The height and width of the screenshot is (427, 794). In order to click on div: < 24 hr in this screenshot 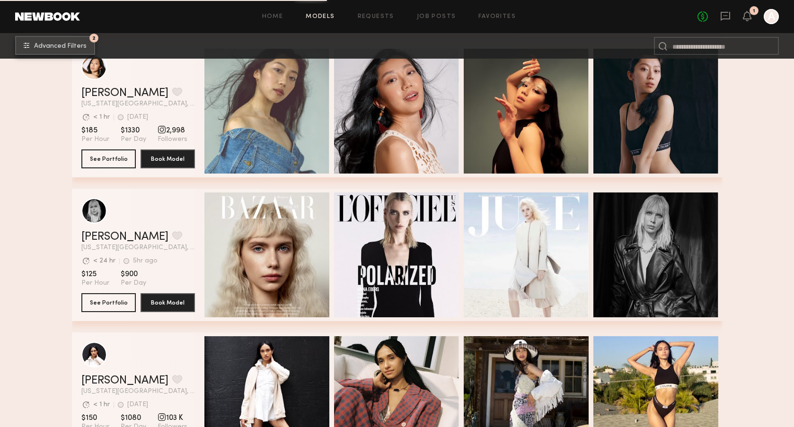, I will do `click(104, 261)`.